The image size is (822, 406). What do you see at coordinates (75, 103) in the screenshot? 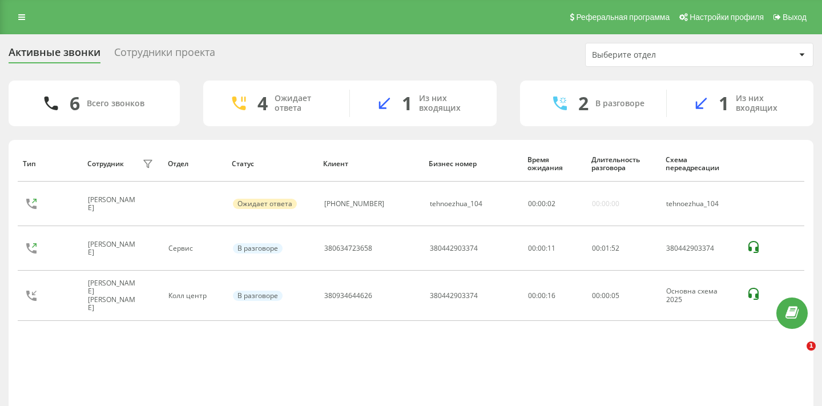
I see `div: 6` at bounding box center [75, 103].